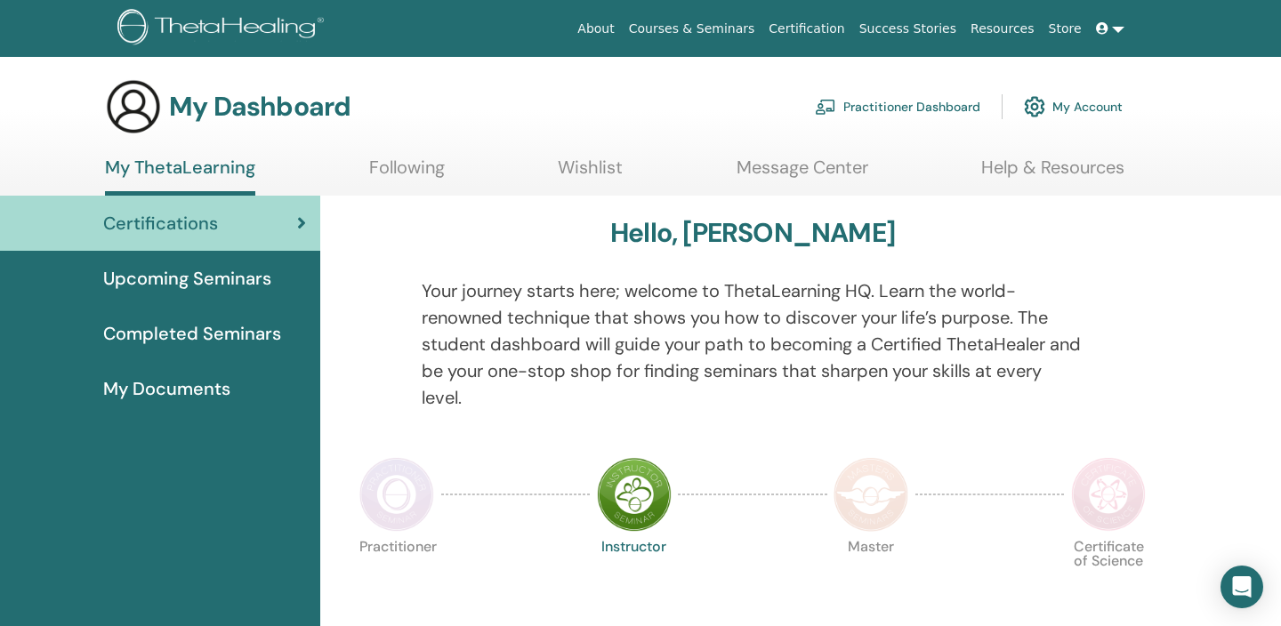 Image resolution: width=1281 pixels, height=626 pixels. Describe the element at coordinates (898, 107) in the screenshot. I see `a: Practitioner Dashboard` at that location.